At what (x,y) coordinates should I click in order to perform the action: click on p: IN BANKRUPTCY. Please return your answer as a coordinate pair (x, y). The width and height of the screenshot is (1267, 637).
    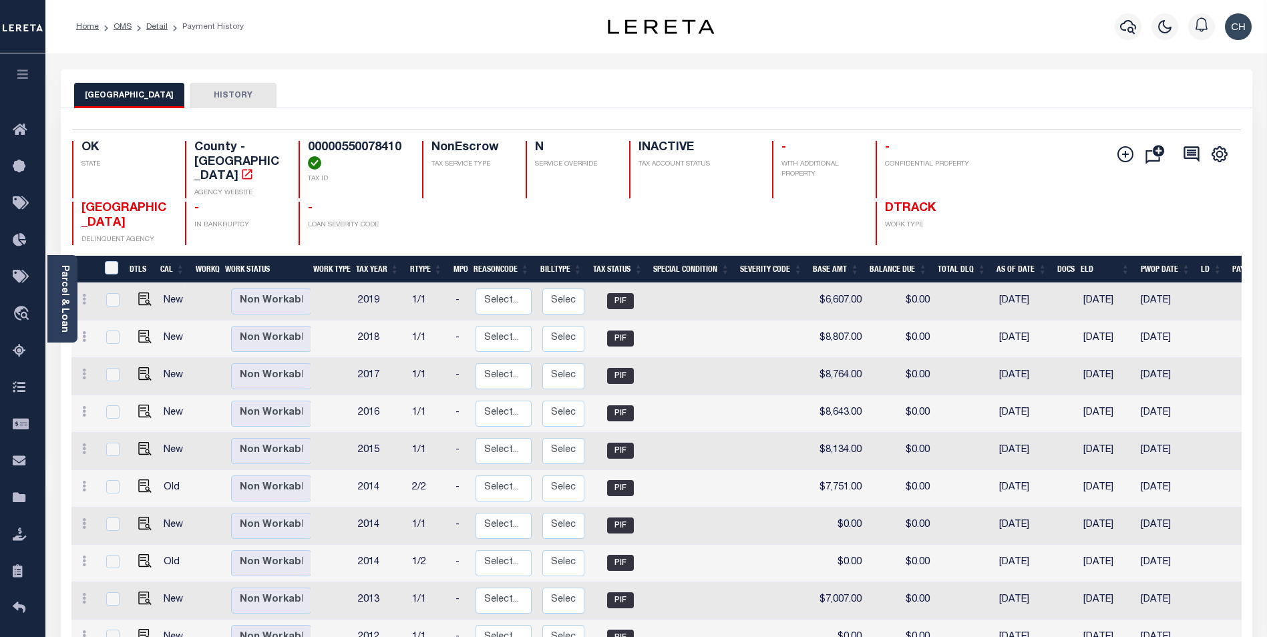
    Looking at the image, I should click on (238, 225).